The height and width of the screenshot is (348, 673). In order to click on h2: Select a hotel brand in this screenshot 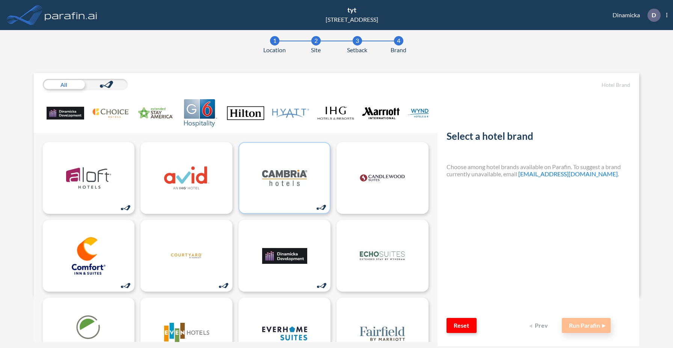, I will do `click(539, 137)`.